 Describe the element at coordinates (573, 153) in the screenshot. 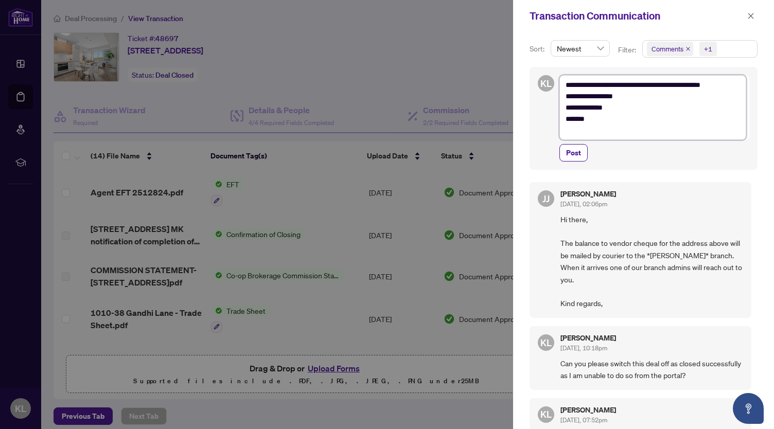

I see `button: Post` at that location.